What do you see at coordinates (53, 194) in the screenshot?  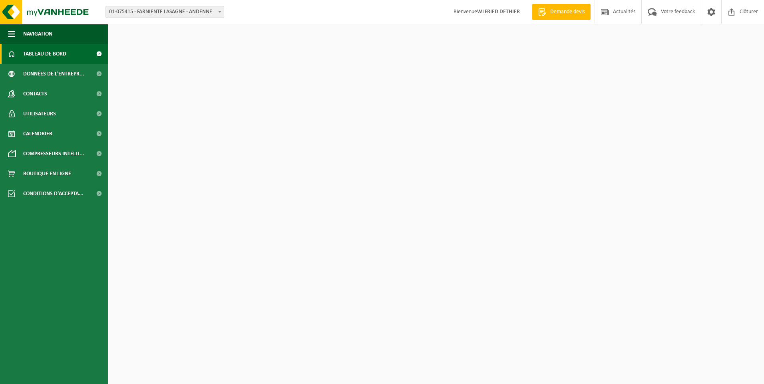 I see `span: Conditions d'accepta...` at bounding box center [53, 194].